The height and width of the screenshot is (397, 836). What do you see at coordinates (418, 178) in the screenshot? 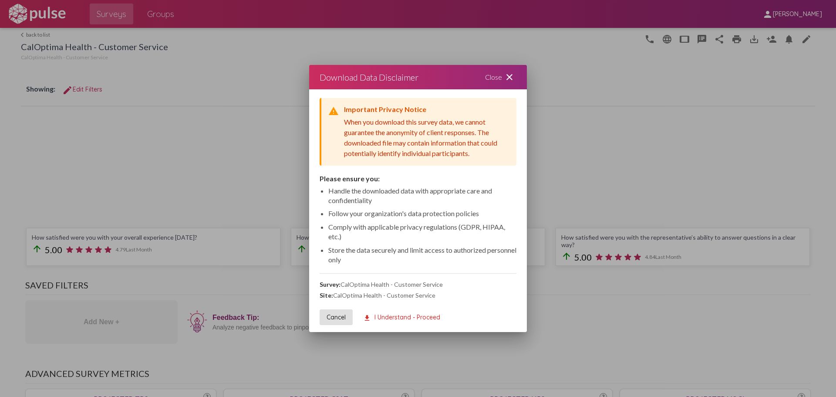
I see `div: Please ensure you:` at bounding box center [418, 178].